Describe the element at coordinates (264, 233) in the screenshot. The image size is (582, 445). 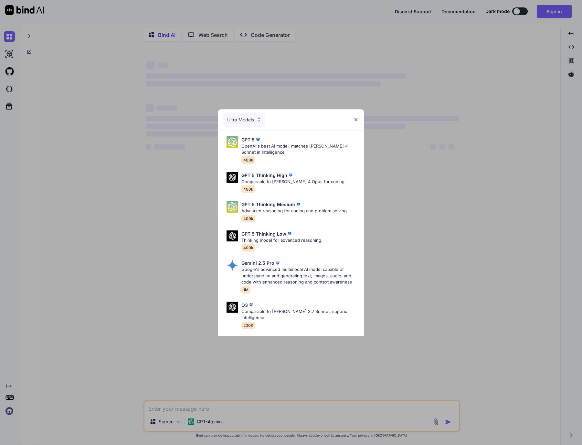
I see `p: GPT 5 Thinking Low` at that location.